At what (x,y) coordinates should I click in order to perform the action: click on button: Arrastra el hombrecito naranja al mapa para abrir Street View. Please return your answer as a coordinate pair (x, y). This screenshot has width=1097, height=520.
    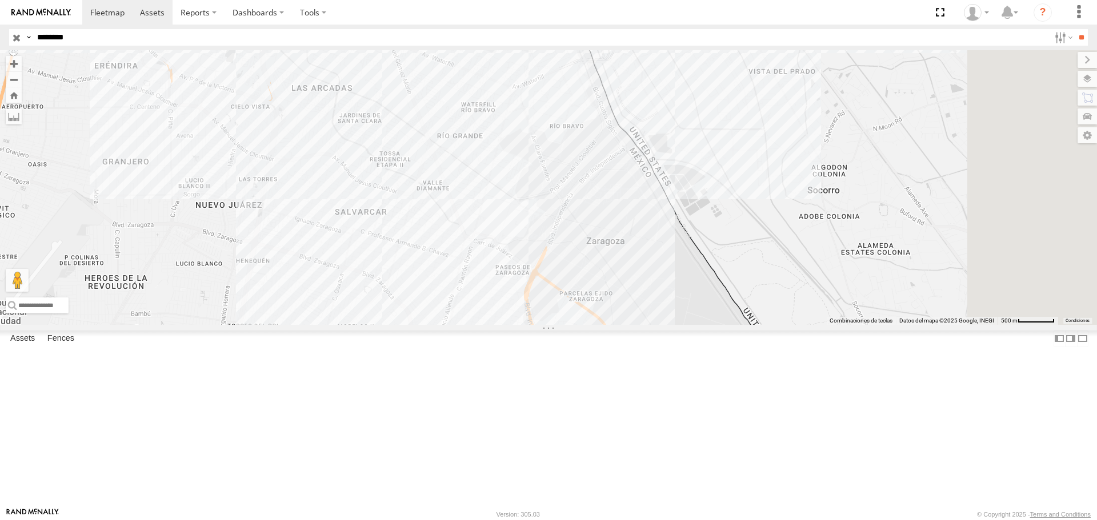
    Looking at the image, I should click on (17, 280).